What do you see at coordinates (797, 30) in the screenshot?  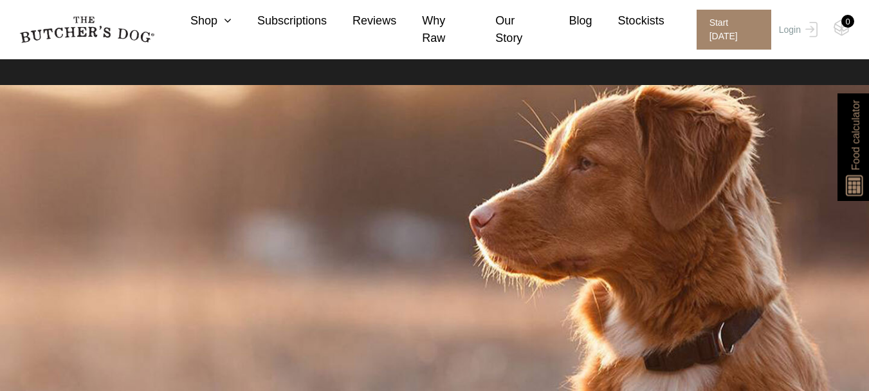 I see `a: Login` at bounding box center [797, 30].